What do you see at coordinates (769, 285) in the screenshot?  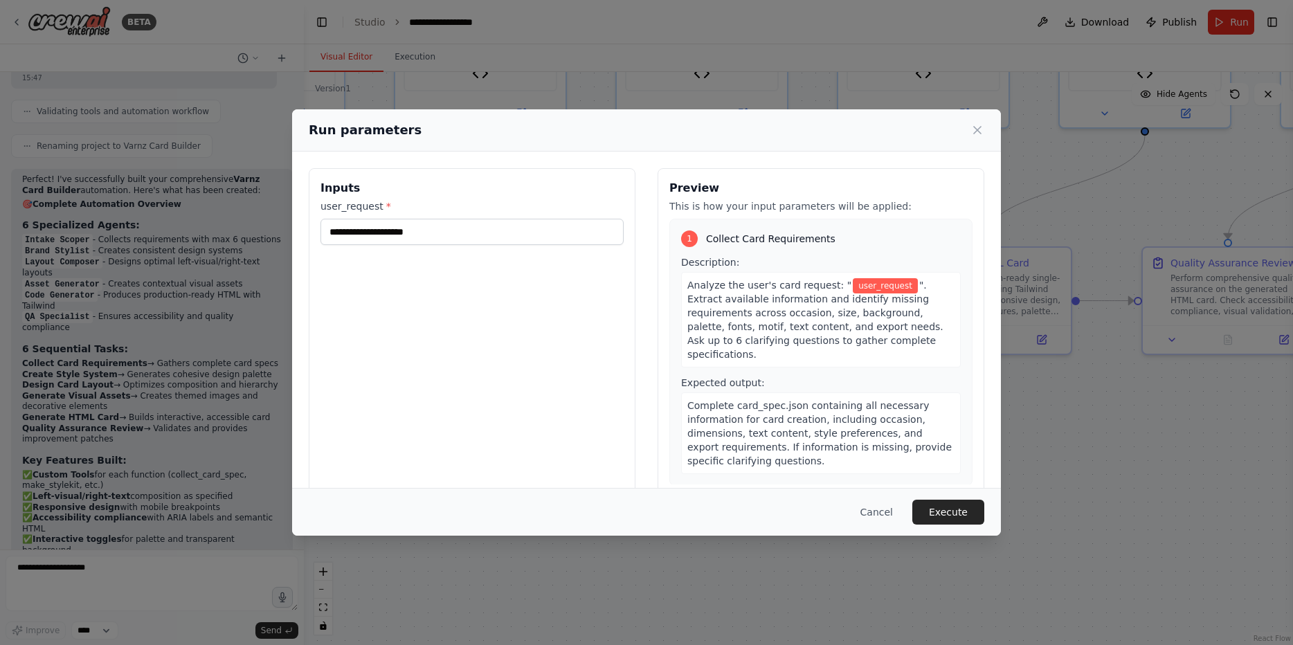 I see `span: Analyze the user's card request: "` at bounding box center [769, 285].